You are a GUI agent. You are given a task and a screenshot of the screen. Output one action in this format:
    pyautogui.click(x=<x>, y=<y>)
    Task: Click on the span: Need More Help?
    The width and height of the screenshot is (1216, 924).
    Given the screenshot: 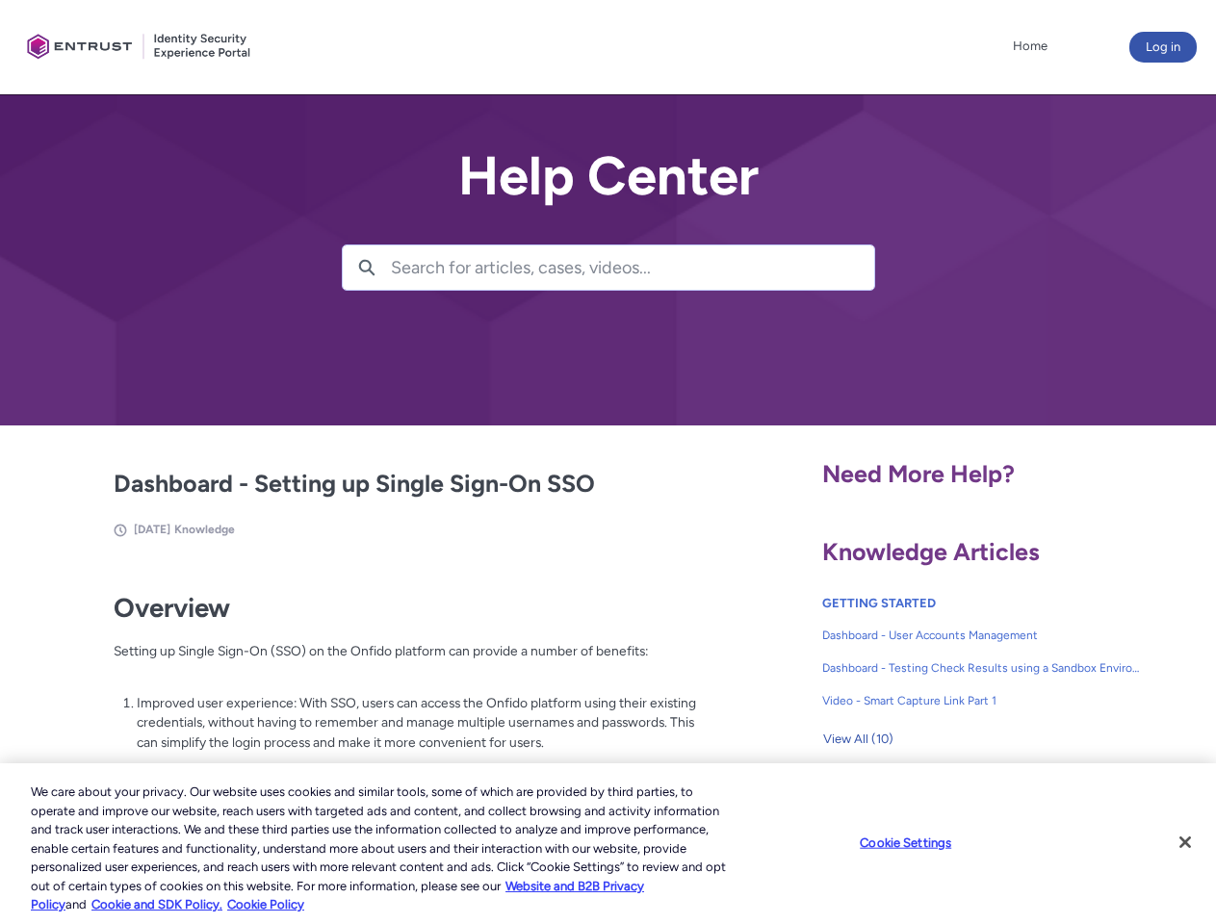 What is the action you would take?
    pyautogui.click(x=918, y=474)
    